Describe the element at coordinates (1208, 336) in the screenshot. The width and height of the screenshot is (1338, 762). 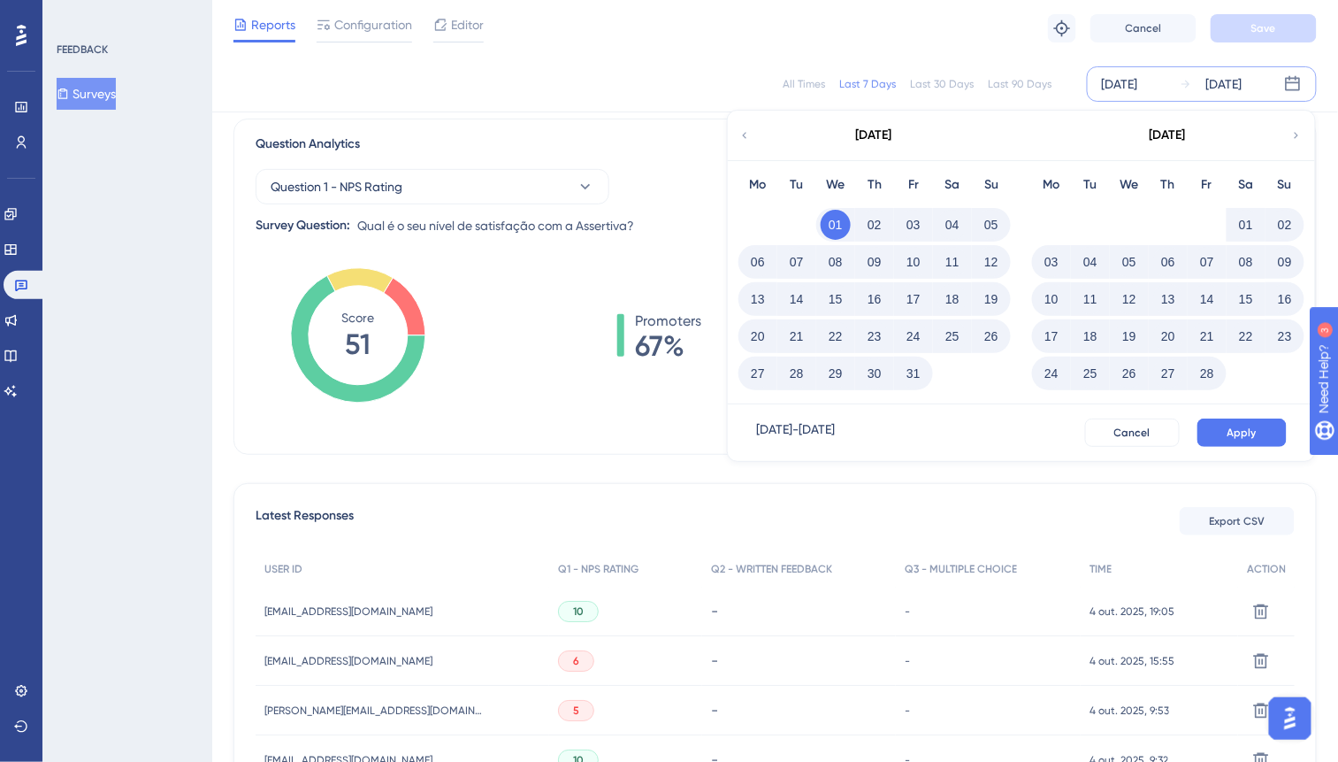
I see `button: 21` at that location.